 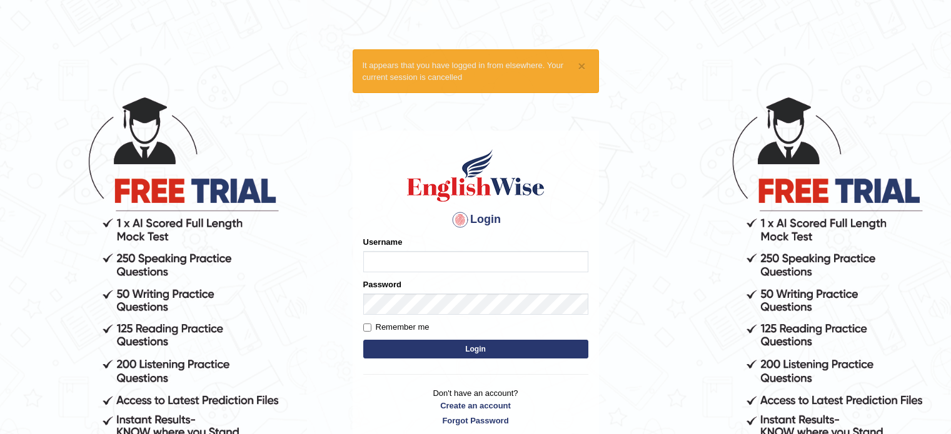 I want to click on a: Create an account, so click(x=476, y=406).